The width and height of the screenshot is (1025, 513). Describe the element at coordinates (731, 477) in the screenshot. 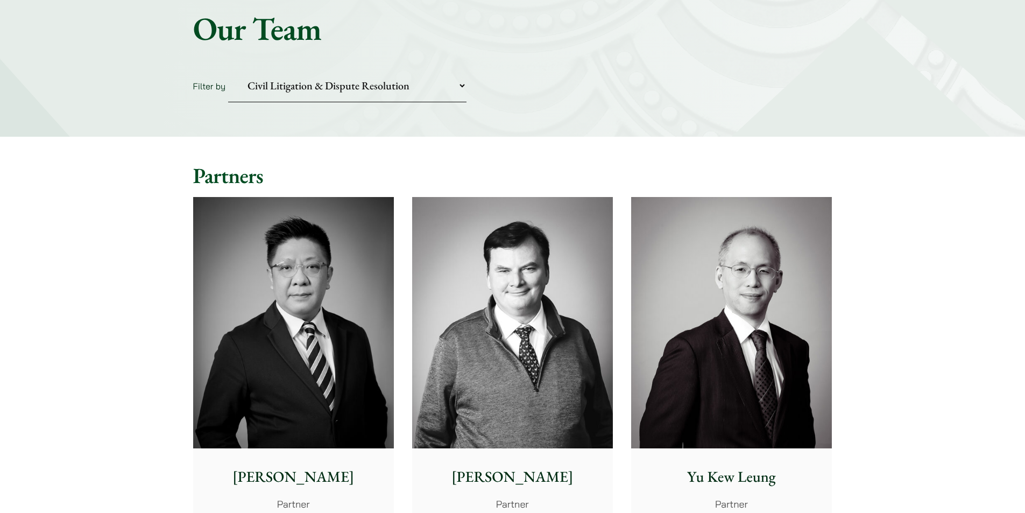

I see `p: Yu Kew Leung` at that location.